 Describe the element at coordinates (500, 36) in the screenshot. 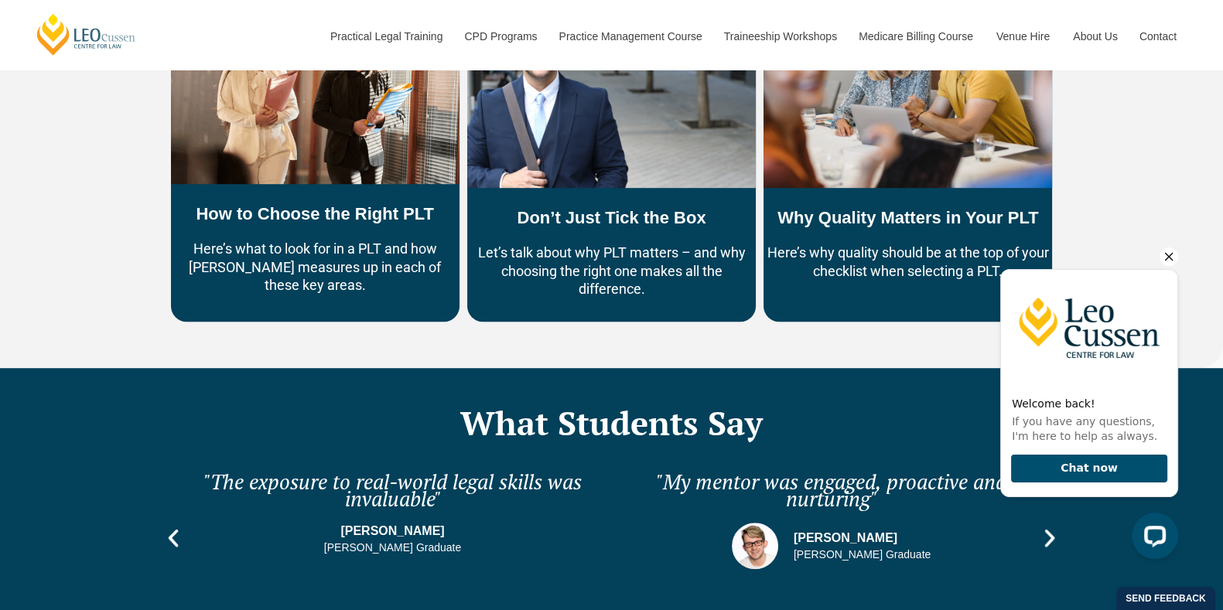

I see `a: CPD Programs` at that location.